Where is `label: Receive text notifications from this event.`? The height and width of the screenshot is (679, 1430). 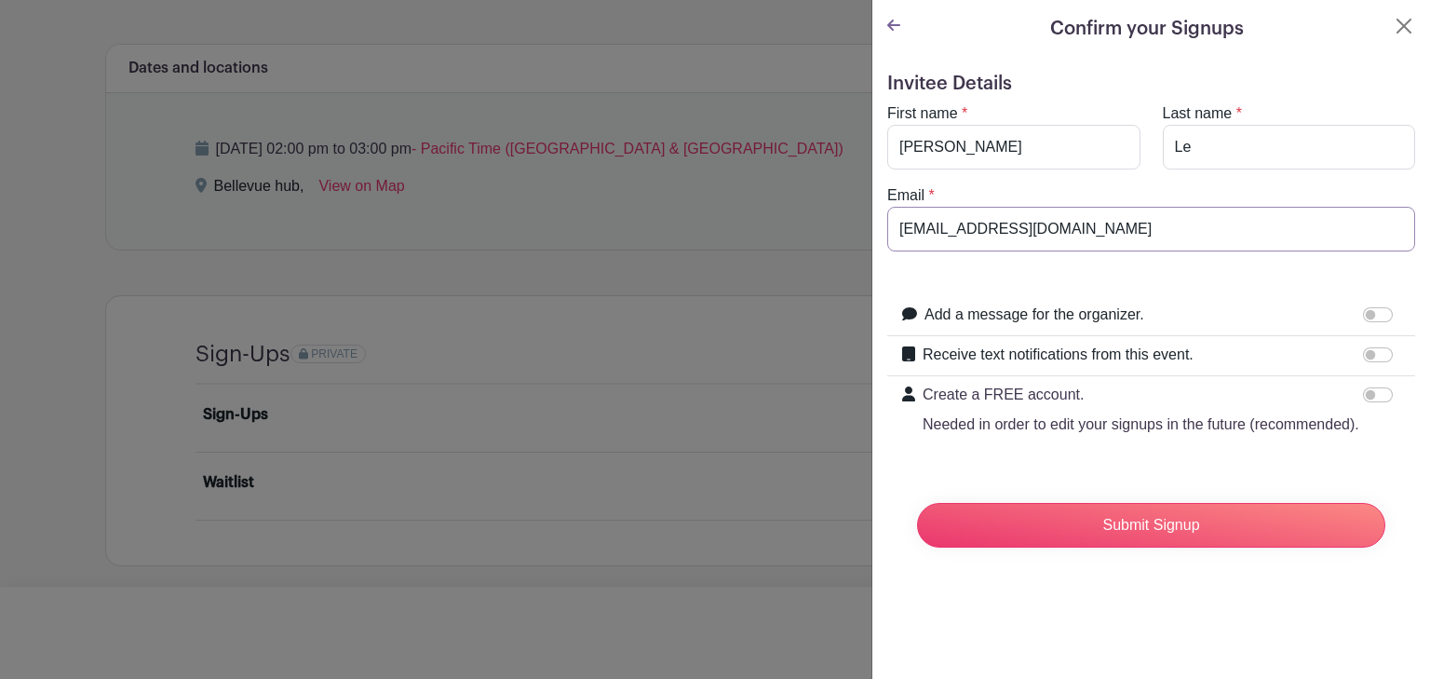 label: Receive text notifications from this event. is located at coordinates (1058, 355).